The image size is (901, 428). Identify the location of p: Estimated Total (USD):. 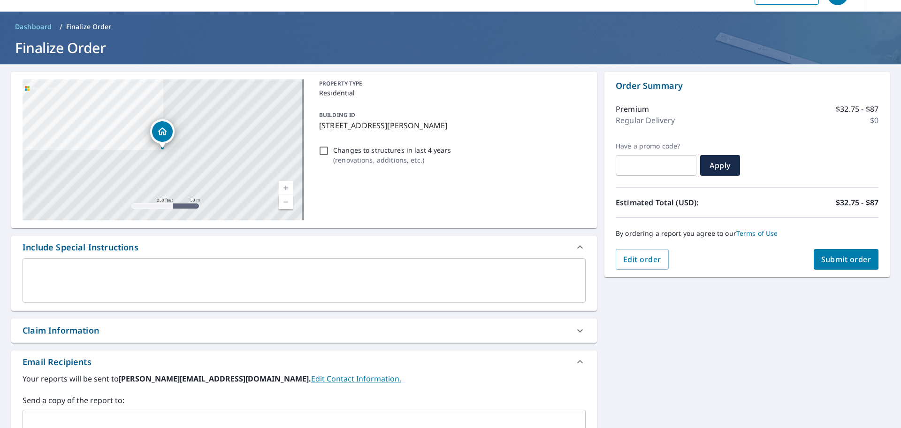
(682, 202).